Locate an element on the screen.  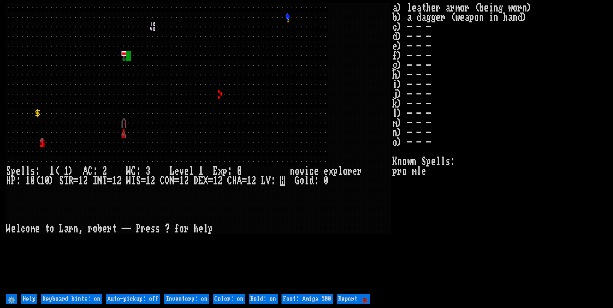
input: Inventory: on is located at coordinates (187, 299).